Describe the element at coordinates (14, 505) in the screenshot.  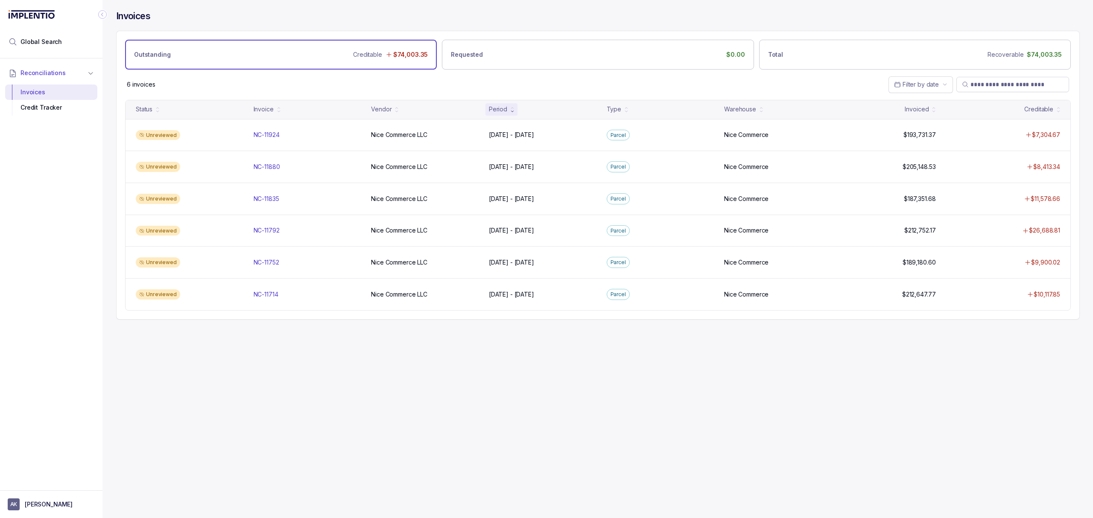
I see `span: User initials` at that location.